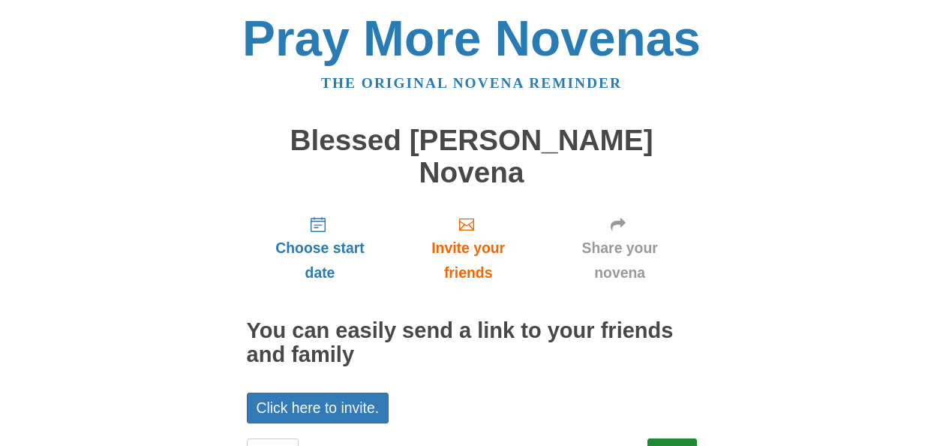 This screenshot has height=446, width=943. Describe the element at coordinates (320, 248) in the screenshot. I see `a: Choose start date` at that location.